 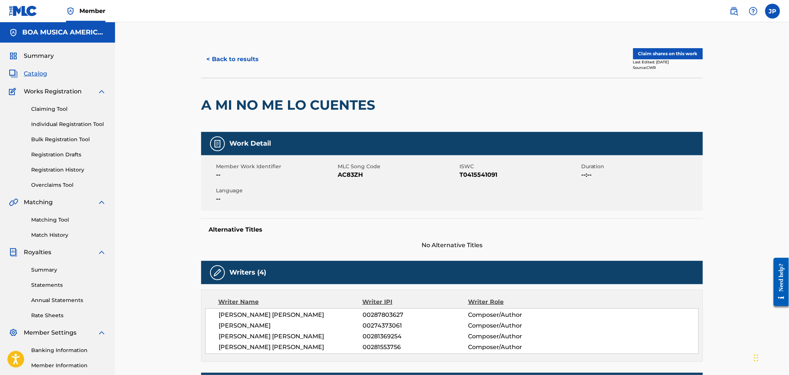 I want to click on div: Writer IPI, so click(x=415, y=302).